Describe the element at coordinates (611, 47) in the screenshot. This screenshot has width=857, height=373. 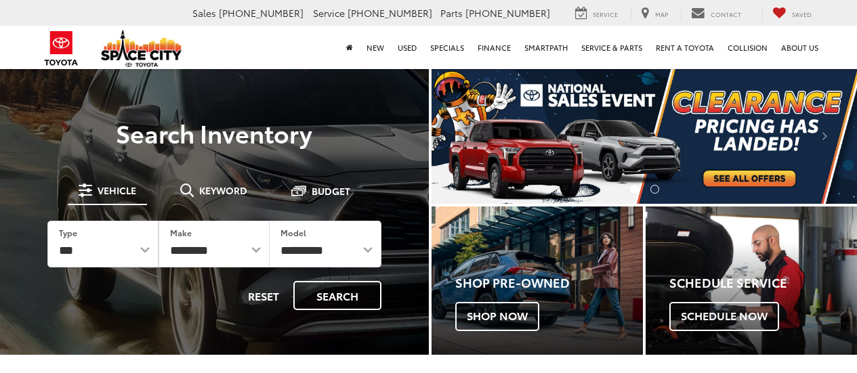
I see `a: Service & Parts` at that location.